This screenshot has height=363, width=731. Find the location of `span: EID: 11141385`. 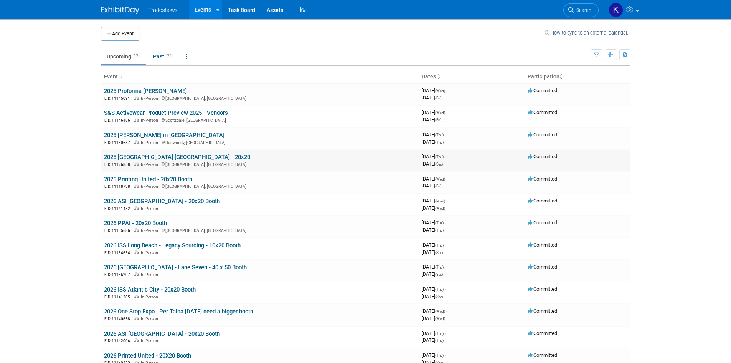

span: EID: 11141385 is located at coordinates (119, 297).